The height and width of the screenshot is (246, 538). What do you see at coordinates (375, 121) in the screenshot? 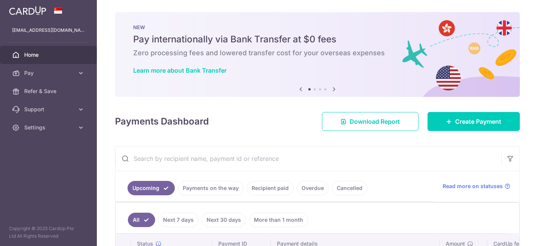
I see `span: Download Report` at bounding box center [375, 121].